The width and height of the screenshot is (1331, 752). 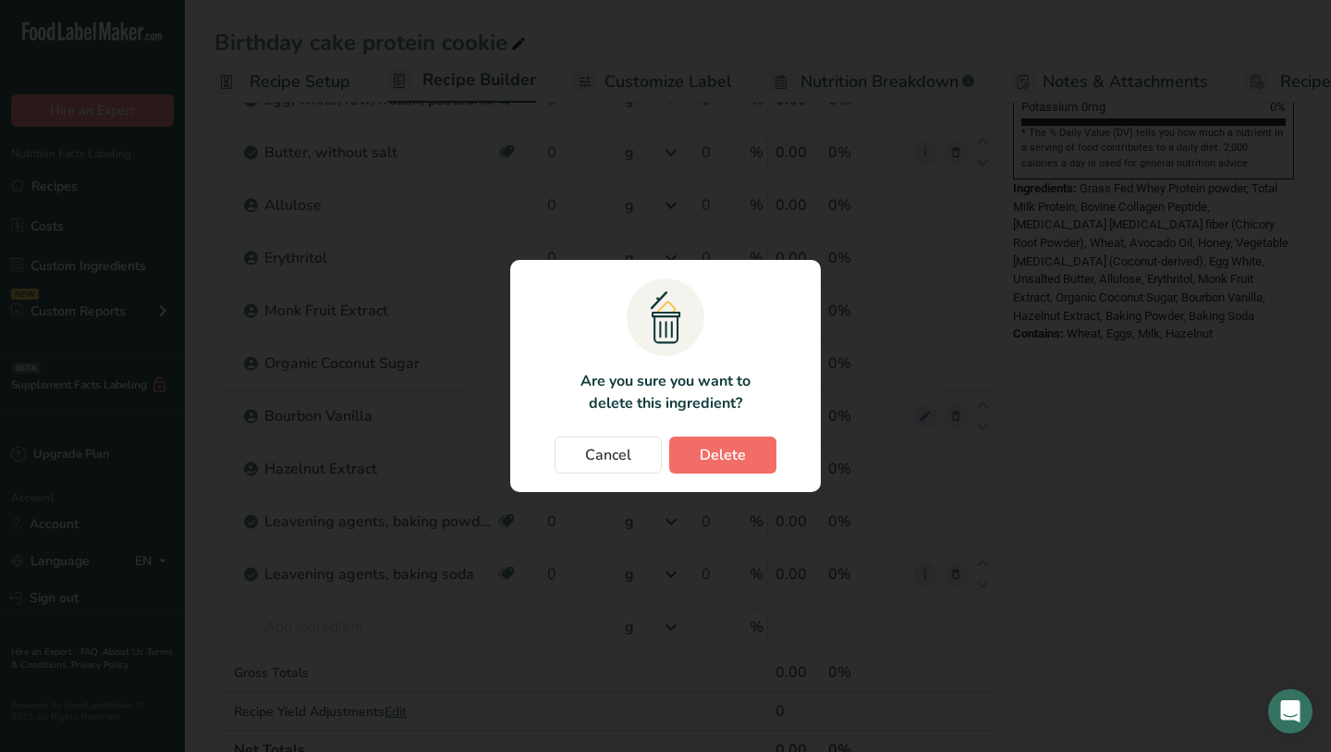 I want to click on span: Cancel, so click(x=608, y=455).